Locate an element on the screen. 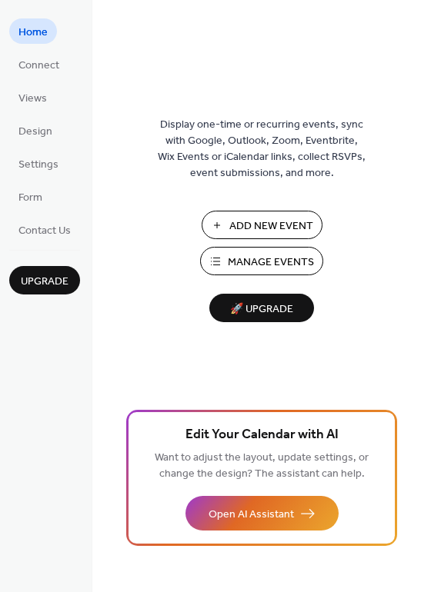 This screenshot has height=592, width=431. span: Edit Your Calendar with AI is located at coordinates (261, 435).